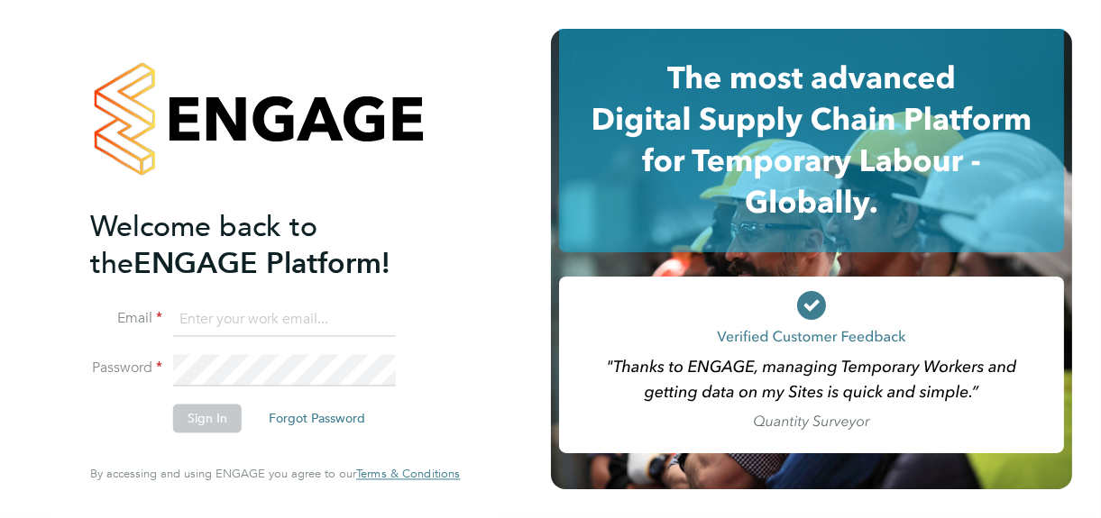  Describe the element at coordinates (407, 475) in the screenshot. I see `a: Terms & Conditions` at that location.